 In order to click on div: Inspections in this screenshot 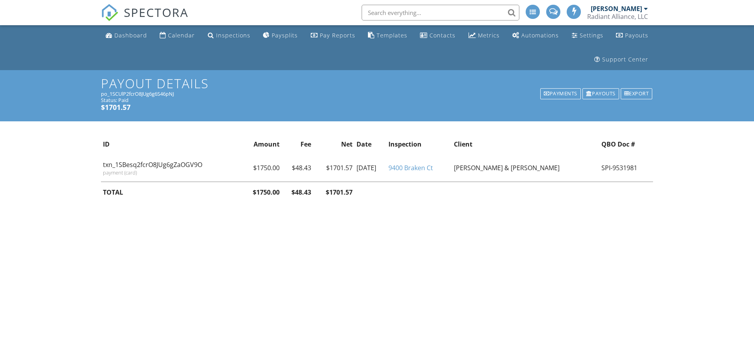, I will do `click(233, 35)`.